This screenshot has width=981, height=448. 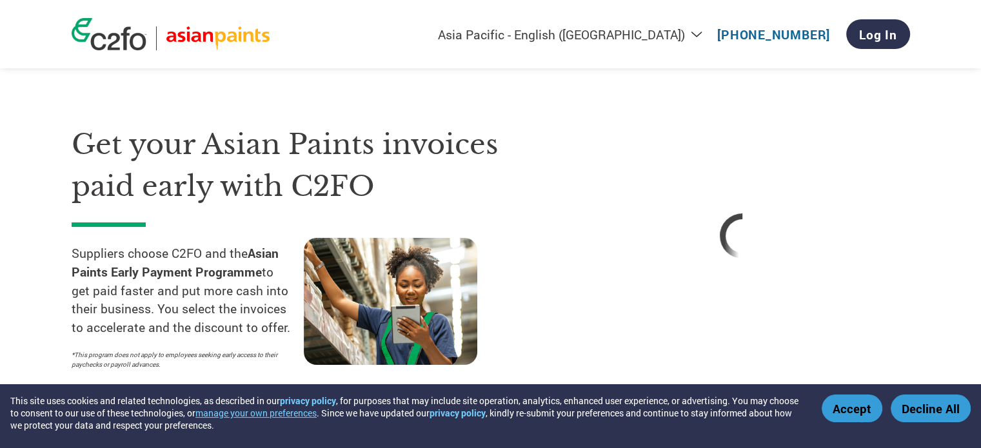 I want to click on button: Accept, so click(x=852, y=408).